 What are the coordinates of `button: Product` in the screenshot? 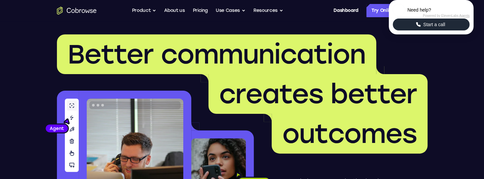 It's located at (144, 11).